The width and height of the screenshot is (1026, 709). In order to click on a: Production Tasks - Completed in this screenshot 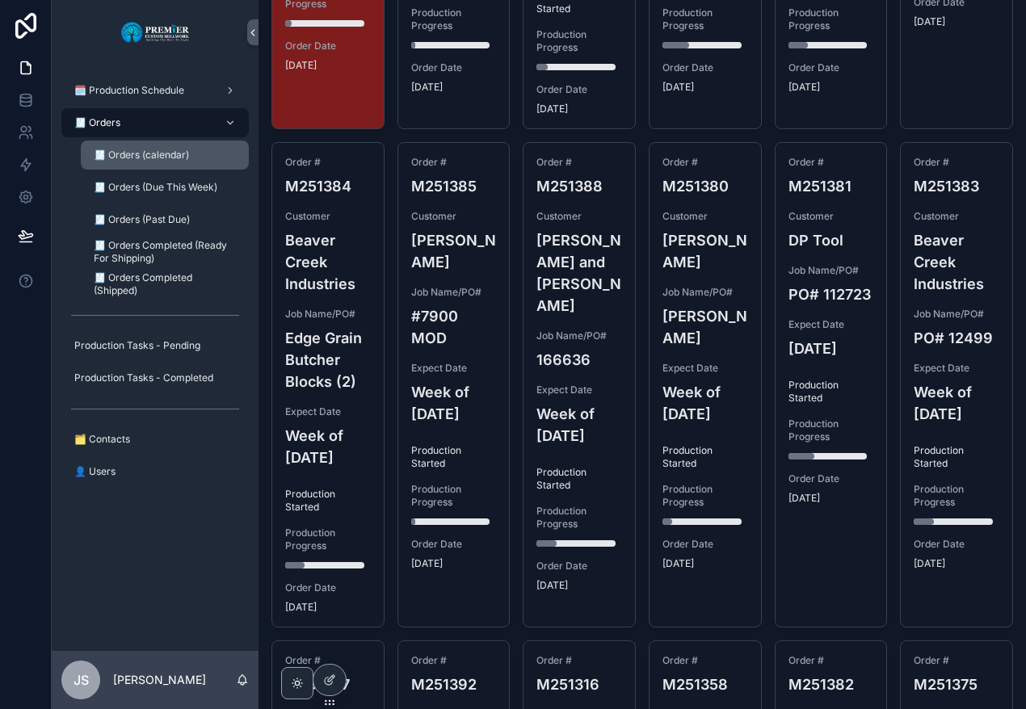, I will do `click(155, 378)`.